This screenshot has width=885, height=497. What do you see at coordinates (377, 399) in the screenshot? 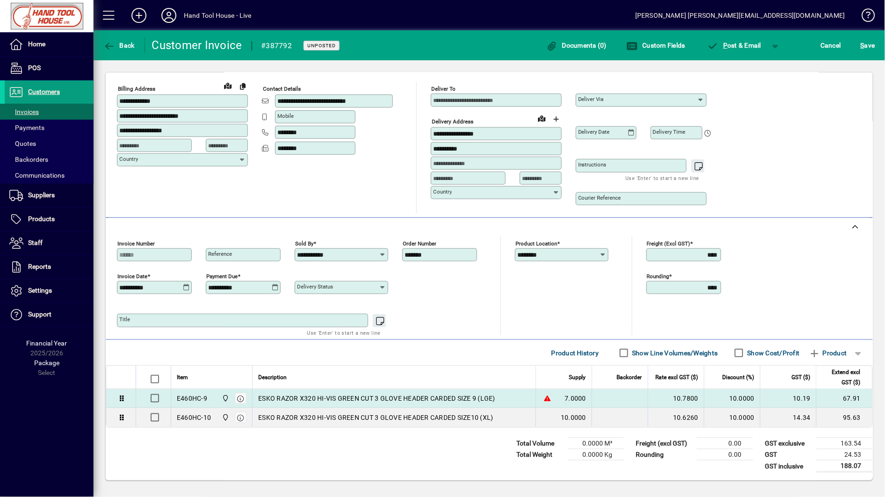
I see `span: ESKO RAZOR X320 HI-VIS GREEN CUT 3 GLOVE HEADER CARDED SIZE 9 (LGE)` at bounding box center [377, 399].